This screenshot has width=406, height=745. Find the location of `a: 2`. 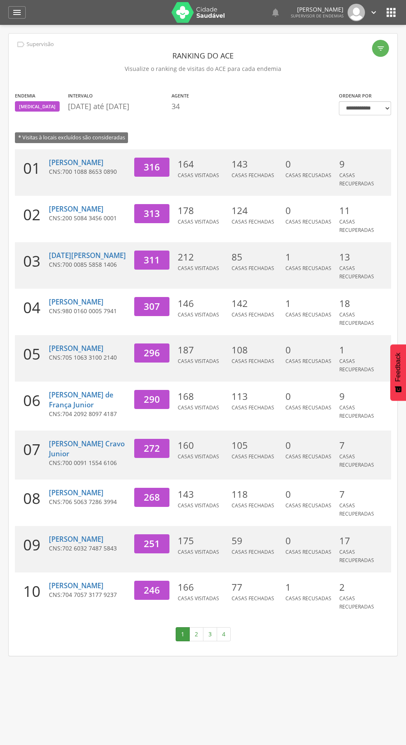

a: 2 is located at coordinates (197, 634).